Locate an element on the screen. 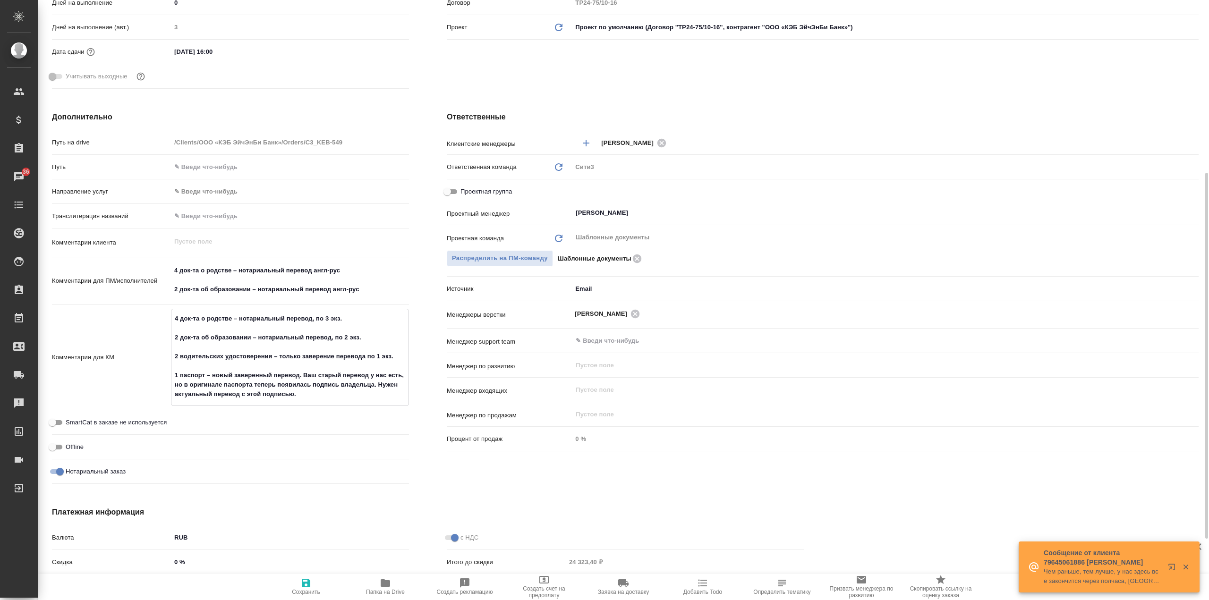 Image resolution: width=1209 pixels, height=600 pixels. p: Комментарии для ПМ/исполнителей is located at coordinates (111, 281).